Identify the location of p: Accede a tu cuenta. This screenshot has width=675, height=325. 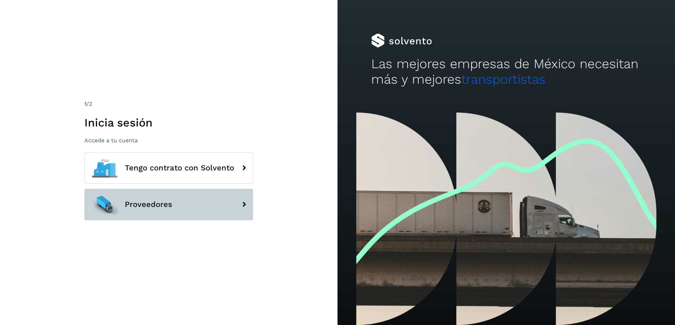
(169, 140).